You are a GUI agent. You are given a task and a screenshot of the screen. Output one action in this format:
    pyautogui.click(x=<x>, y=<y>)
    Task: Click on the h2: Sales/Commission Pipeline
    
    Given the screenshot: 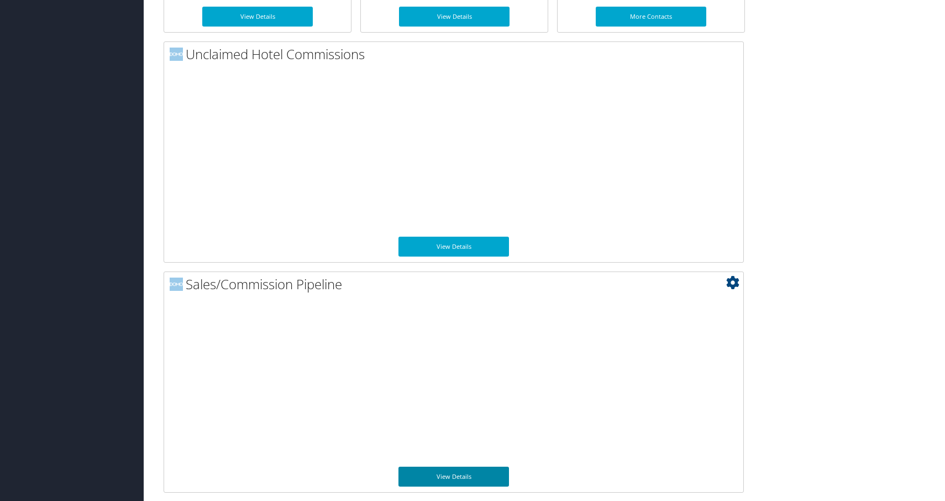 What is the action you would take?
    pyautogui.click(x=457, y=284)
    